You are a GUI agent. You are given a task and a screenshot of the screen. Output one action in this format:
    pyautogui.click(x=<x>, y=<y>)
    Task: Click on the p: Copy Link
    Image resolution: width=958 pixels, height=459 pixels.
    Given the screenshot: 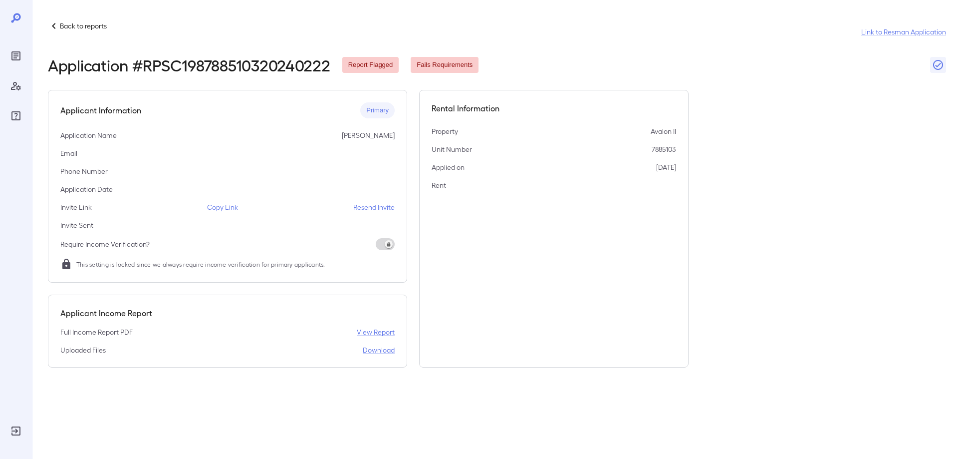 What is the action you would take?
    pyautogui.click(x=223, y=207)
    